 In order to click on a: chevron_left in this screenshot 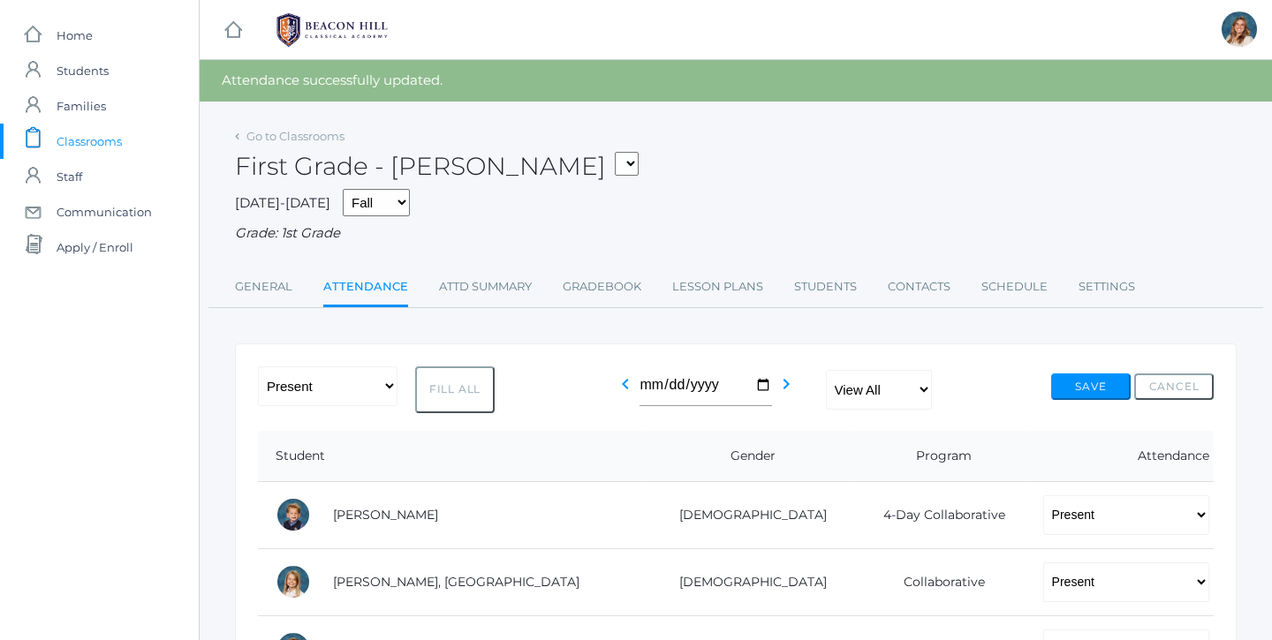, I will do `click(625, 389)`.